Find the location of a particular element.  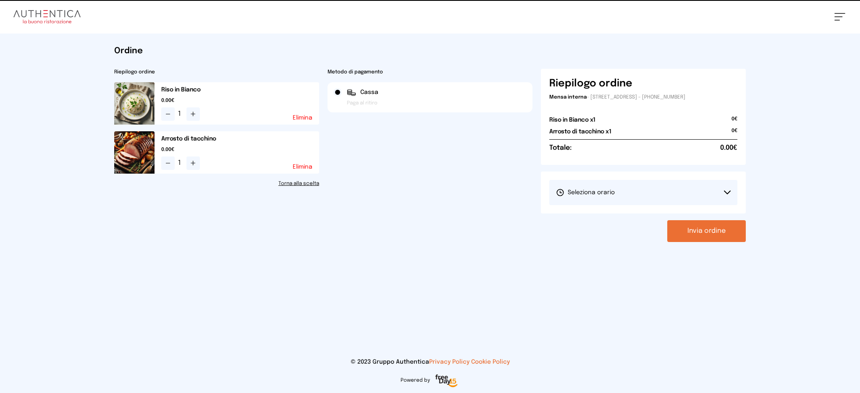

span: Cassa is located at coordinates (369, 92).